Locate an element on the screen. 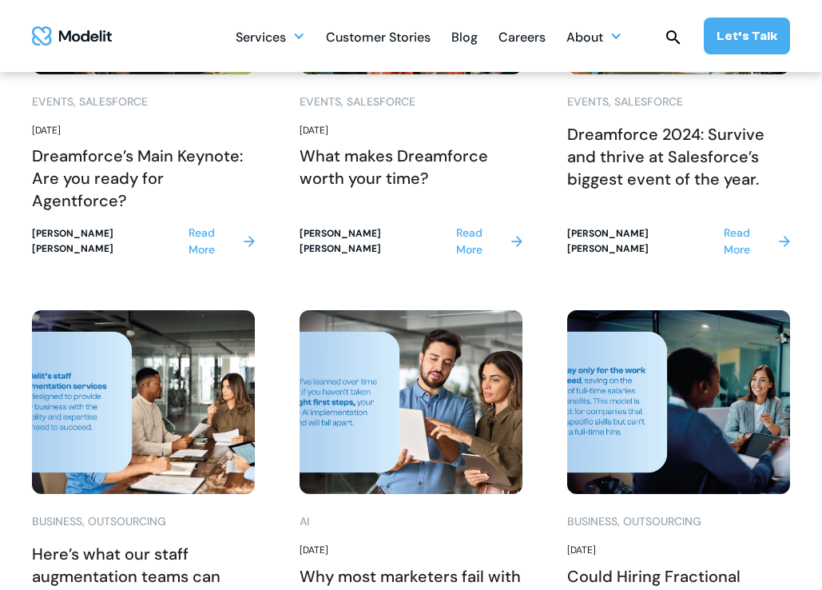 Image resolution: width=822 pixels, height=590 pixels. h2: What makes Dreamforce worth your time? is located at coordinates (411, 167).